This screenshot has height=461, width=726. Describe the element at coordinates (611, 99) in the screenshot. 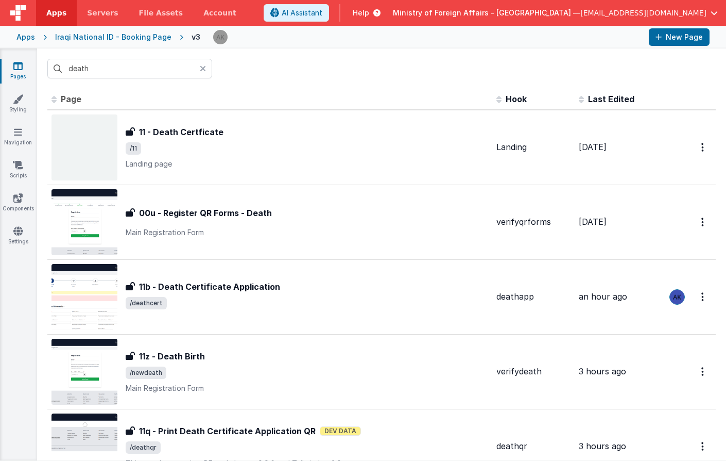

I see `span: Last Edited` at that location.